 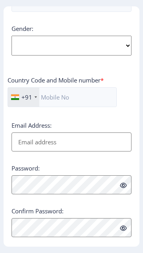 I want to click on label: Confirm Password:, so click(x=37, y=211).